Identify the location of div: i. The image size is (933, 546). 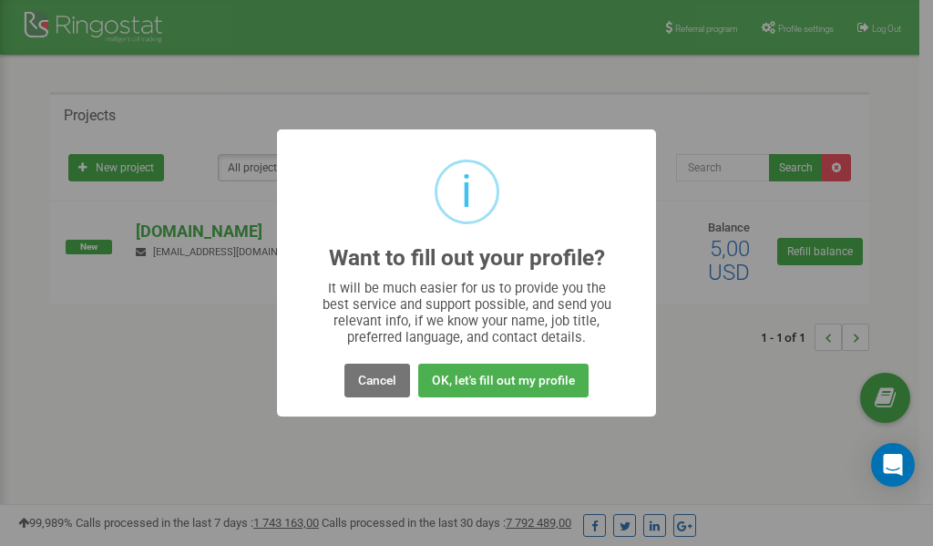
(466, 191).